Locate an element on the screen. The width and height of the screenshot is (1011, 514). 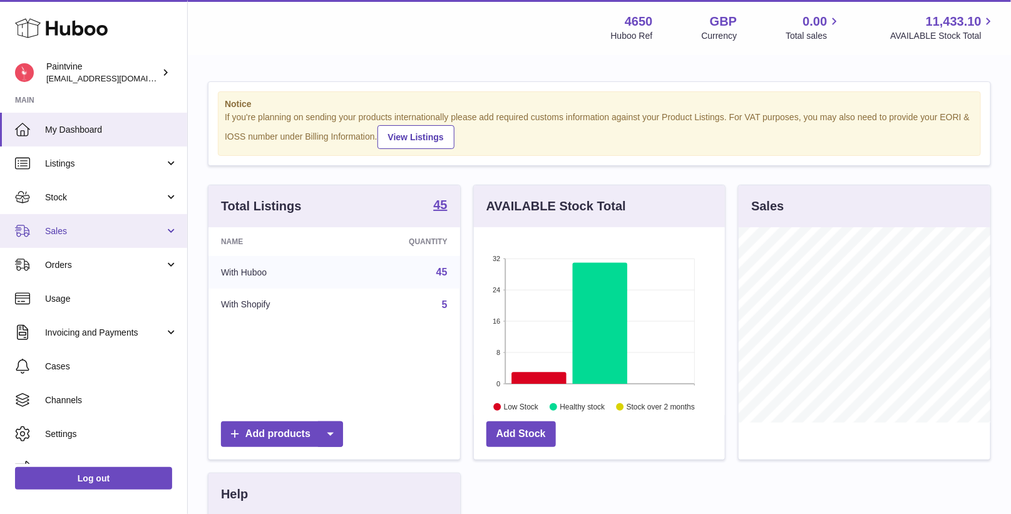
a: 5 is located at coordinates (445, 304).